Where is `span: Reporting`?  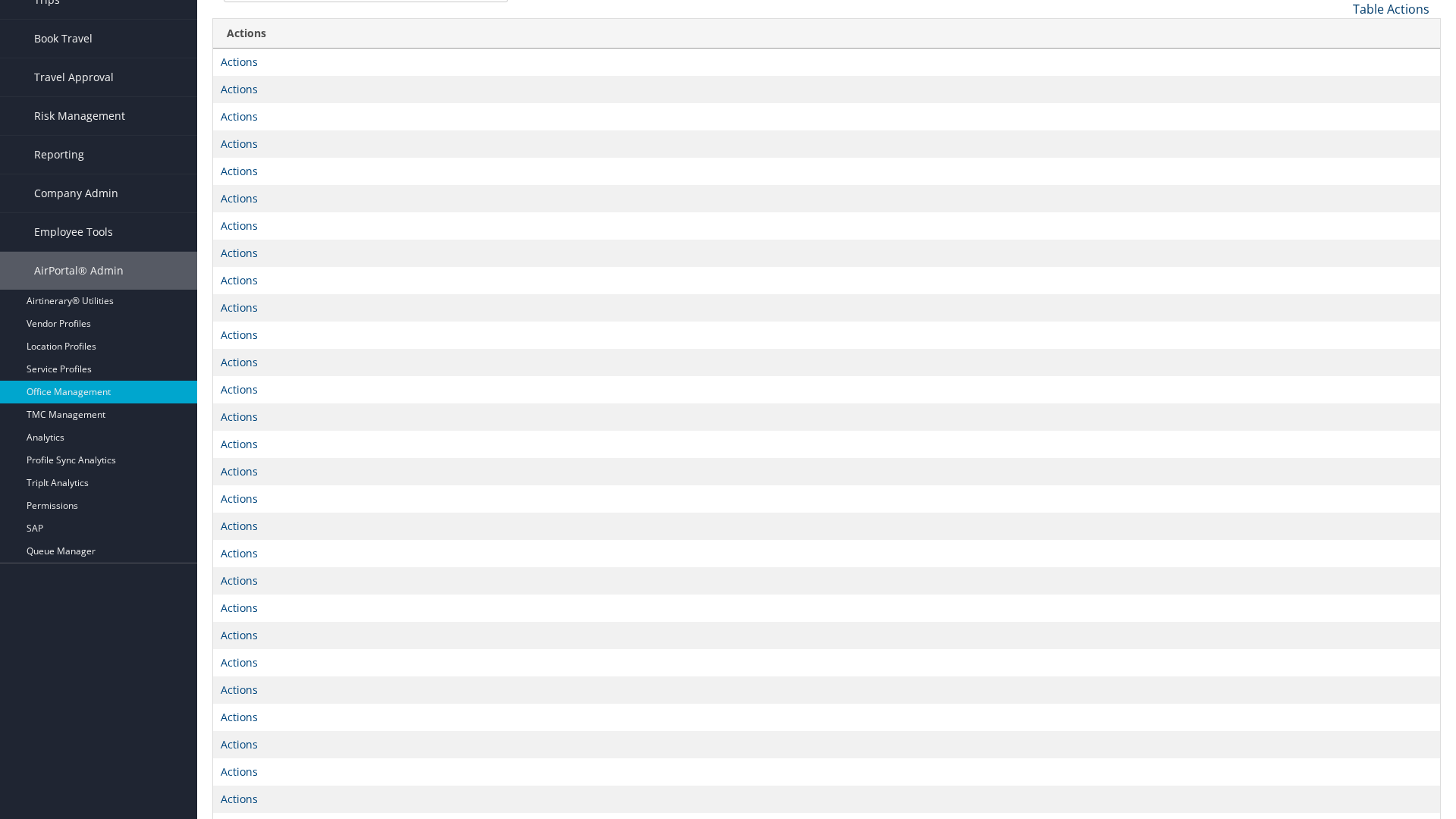 span: Reporting is located at coordinates (59, 155).